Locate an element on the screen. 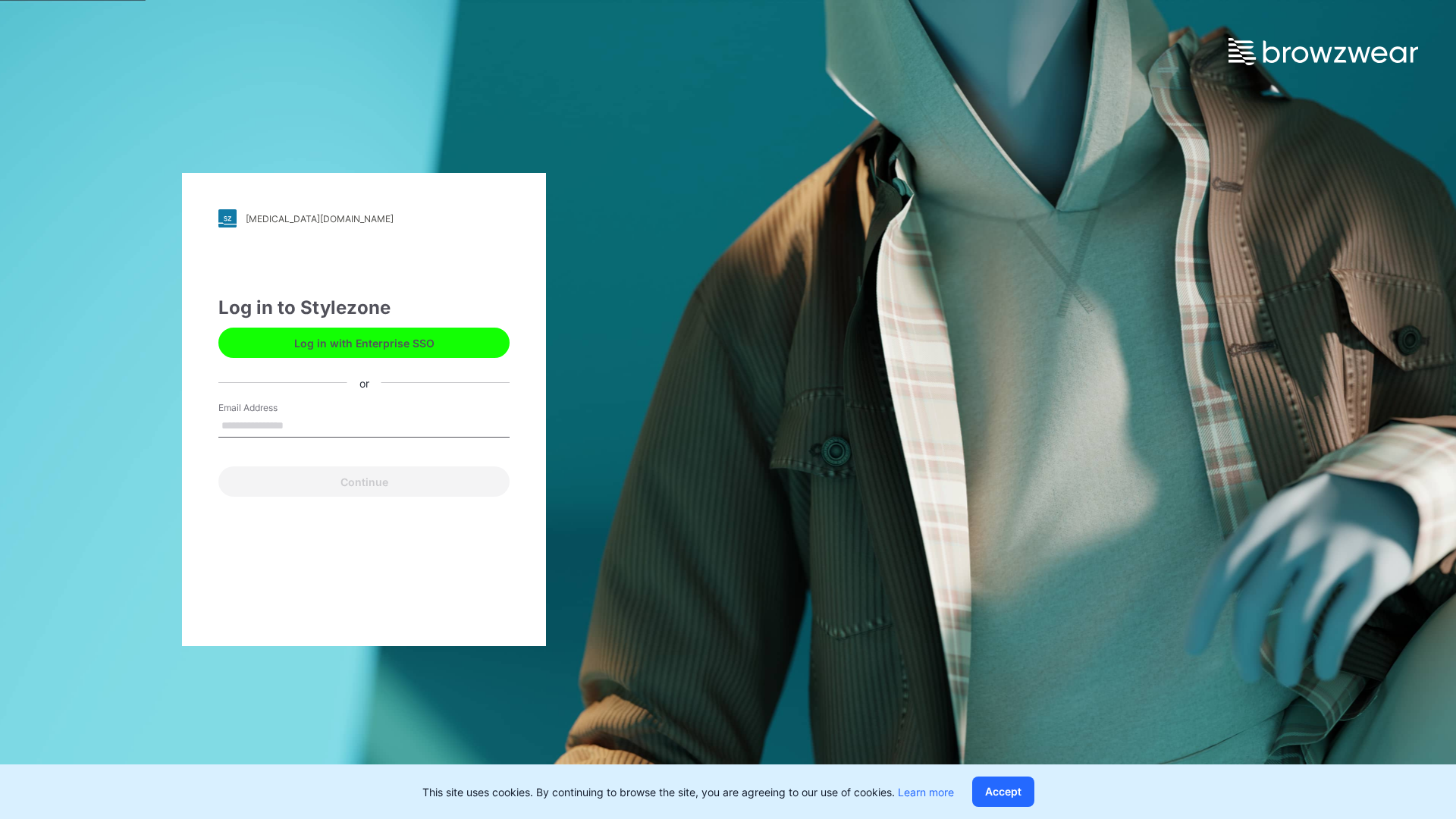 This screenshot has height=819, width=1456. a: Learn more is located at coordinates (926, 792).